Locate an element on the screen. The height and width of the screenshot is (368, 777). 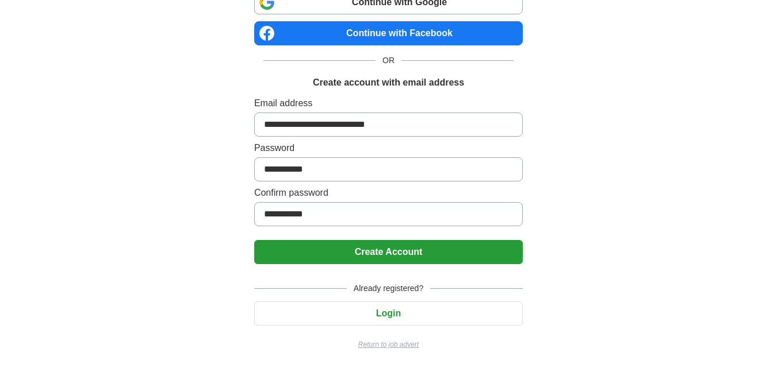
span: Already registered? is located at coordinates (388, 289).